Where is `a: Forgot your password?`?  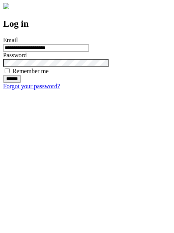
a: Forgot your password? is located at coordinates (31, 86).